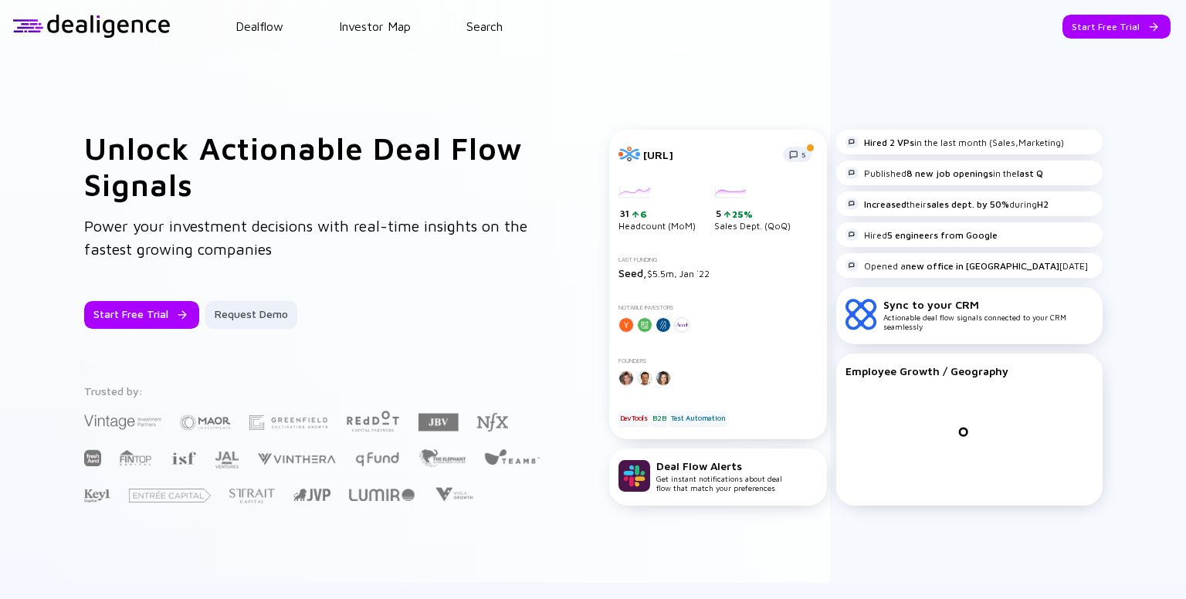  What do you see at coordinates (718, 273) in the screenshot?
I see `div: $5.5m, Jan `22` at bounding box center [718, 273].